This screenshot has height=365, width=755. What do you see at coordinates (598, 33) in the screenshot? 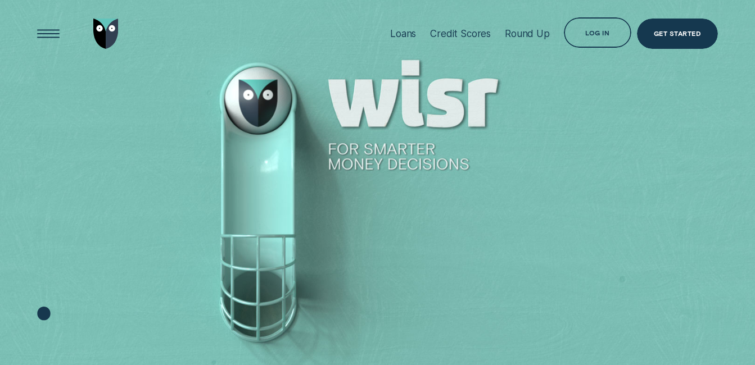
I see `button: Log in` at bounding box center [598, 33].